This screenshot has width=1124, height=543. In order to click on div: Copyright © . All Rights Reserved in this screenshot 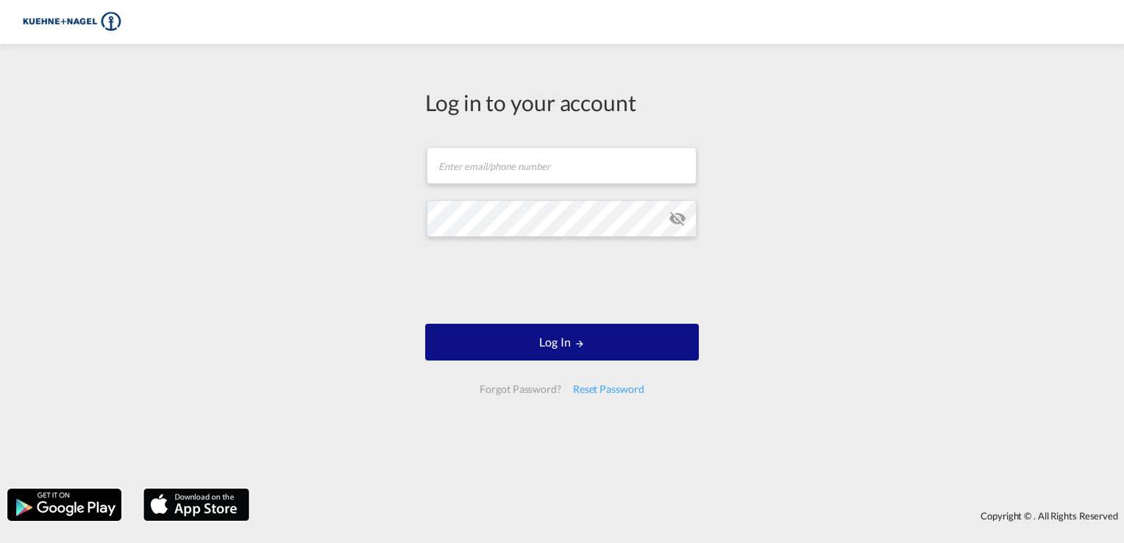, I will do `click(690, 516)`.